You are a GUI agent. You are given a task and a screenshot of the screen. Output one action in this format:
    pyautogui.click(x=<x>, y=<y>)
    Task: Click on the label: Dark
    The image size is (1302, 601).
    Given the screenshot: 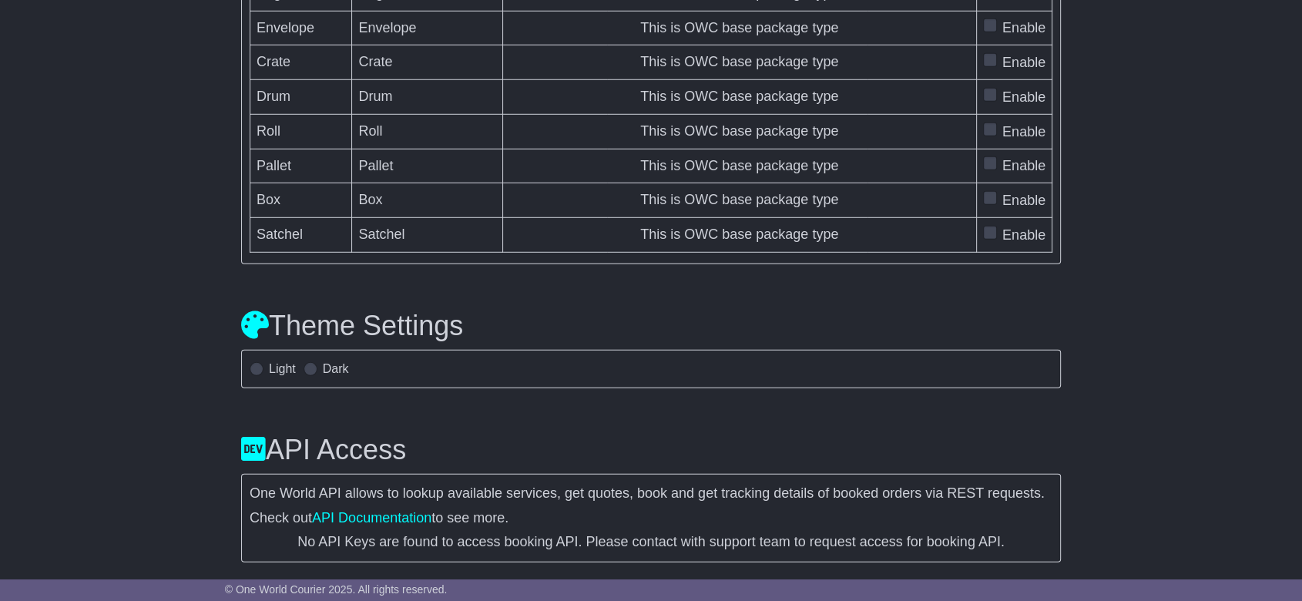 What is the action you would take?
    pyautogui.click(x=336, y=368)
    